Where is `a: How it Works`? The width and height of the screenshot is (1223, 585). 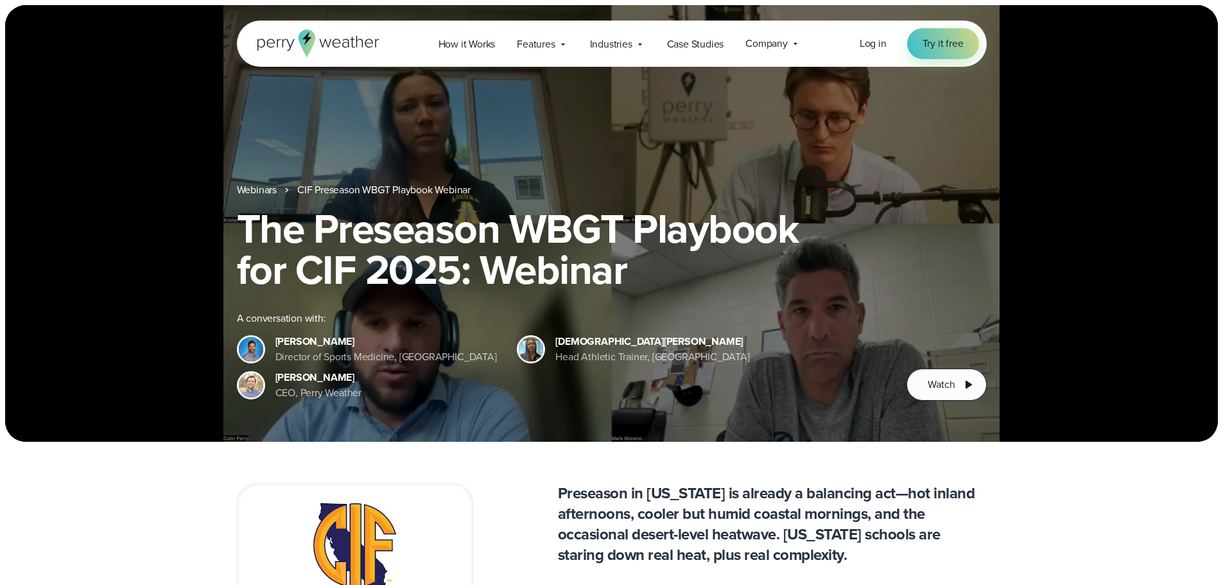
a: How it Works is located at coordinates (467, 44).